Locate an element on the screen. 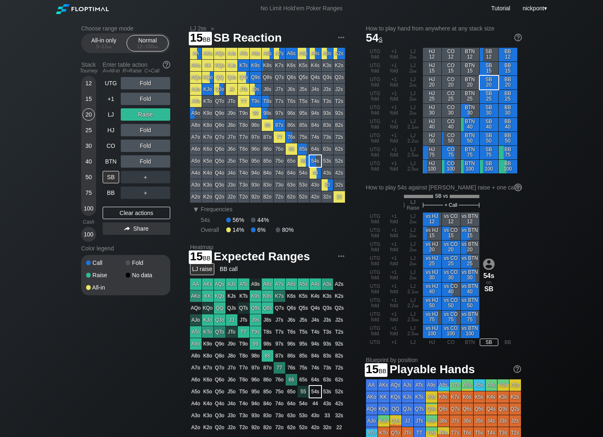 The height and width of the screenshot is (437, 603). div: 63o is located at coordinates (291, 185).